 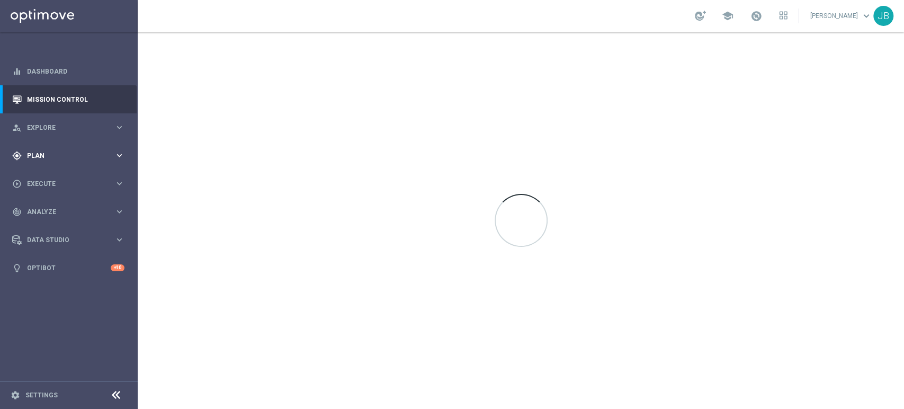 I want to click on div: JB, so click(x=883, y=16).